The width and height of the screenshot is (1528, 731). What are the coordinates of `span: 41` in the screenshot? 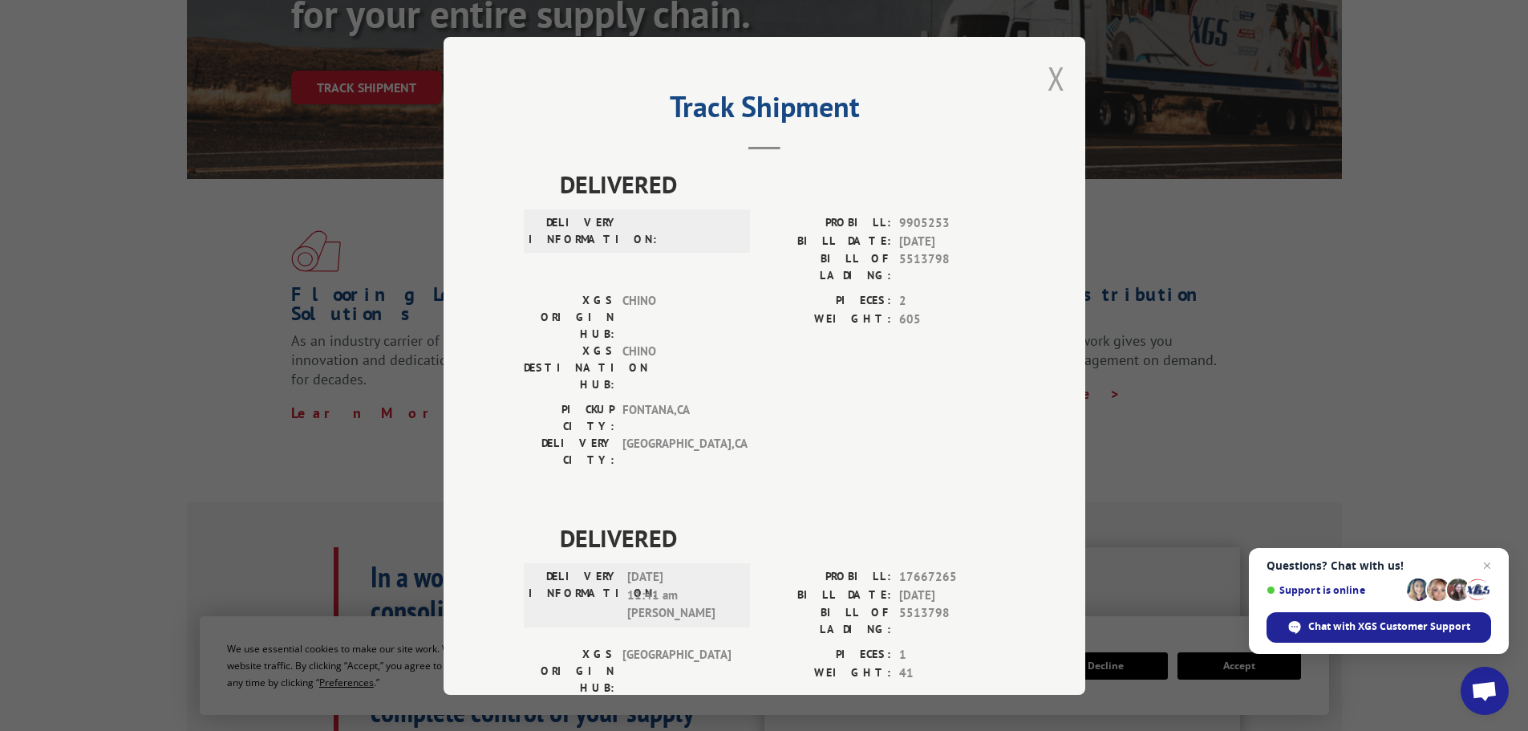 It's located at (952, 672).